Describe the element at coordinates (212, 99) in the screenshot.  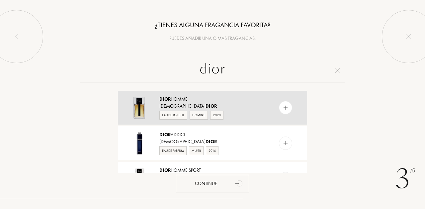
I see `div: Homme` at that location.